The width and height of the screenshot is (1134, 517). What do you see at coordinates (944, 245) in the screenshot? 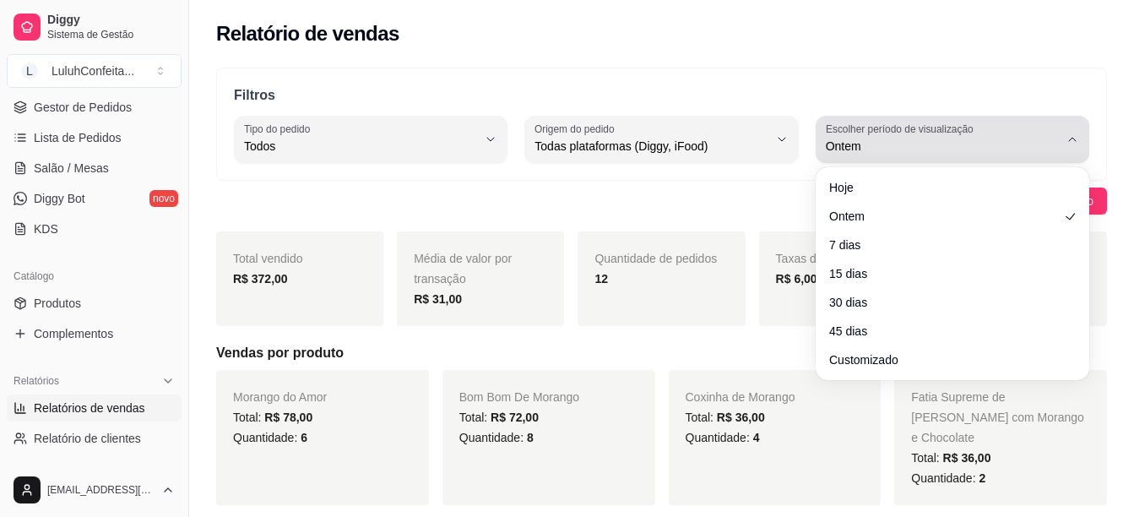
I see `span: 7 dias` at bounding box center [944, 245].